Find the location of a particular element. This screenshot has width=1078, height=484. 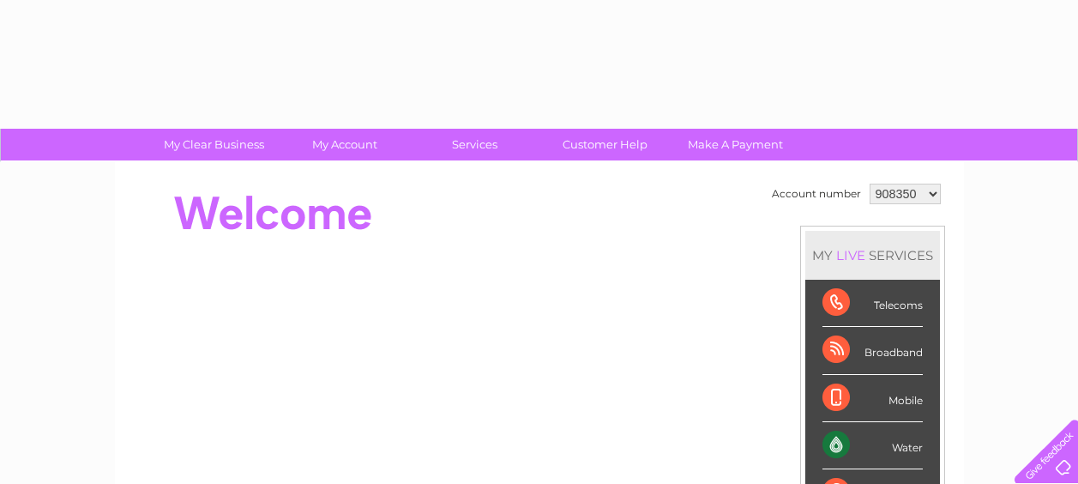

a: My Clear Business is located at coordinates (214, 144).